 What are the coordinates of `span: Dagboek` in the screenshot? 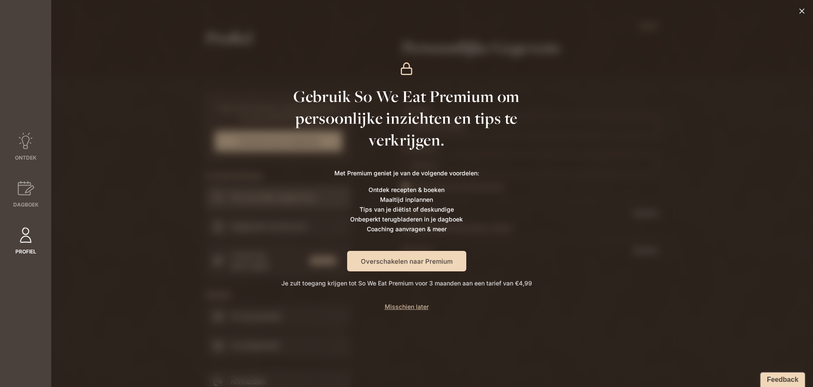 It's located at (26, 205).